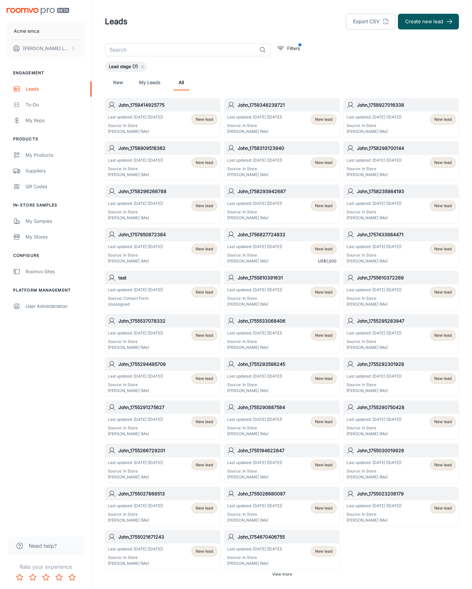 The image size is (472, 589). I want to click on span: View more, so click(282, 575).